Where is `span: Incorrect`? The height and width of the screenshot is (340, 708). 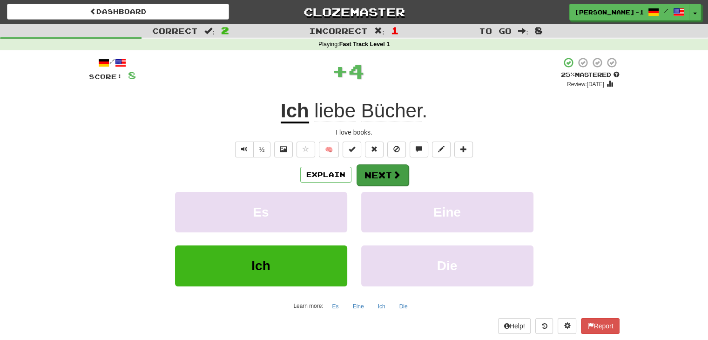
span: Incorrect is located at coordinates (339, 31).